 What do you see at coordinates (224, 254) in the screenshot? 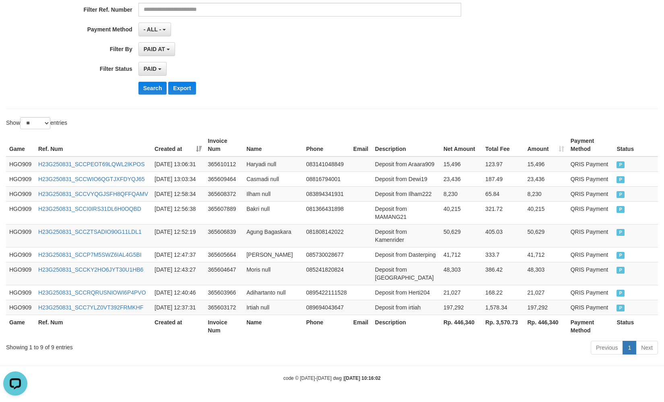
I see `td: 365605664` at bounding box center [224, 254].